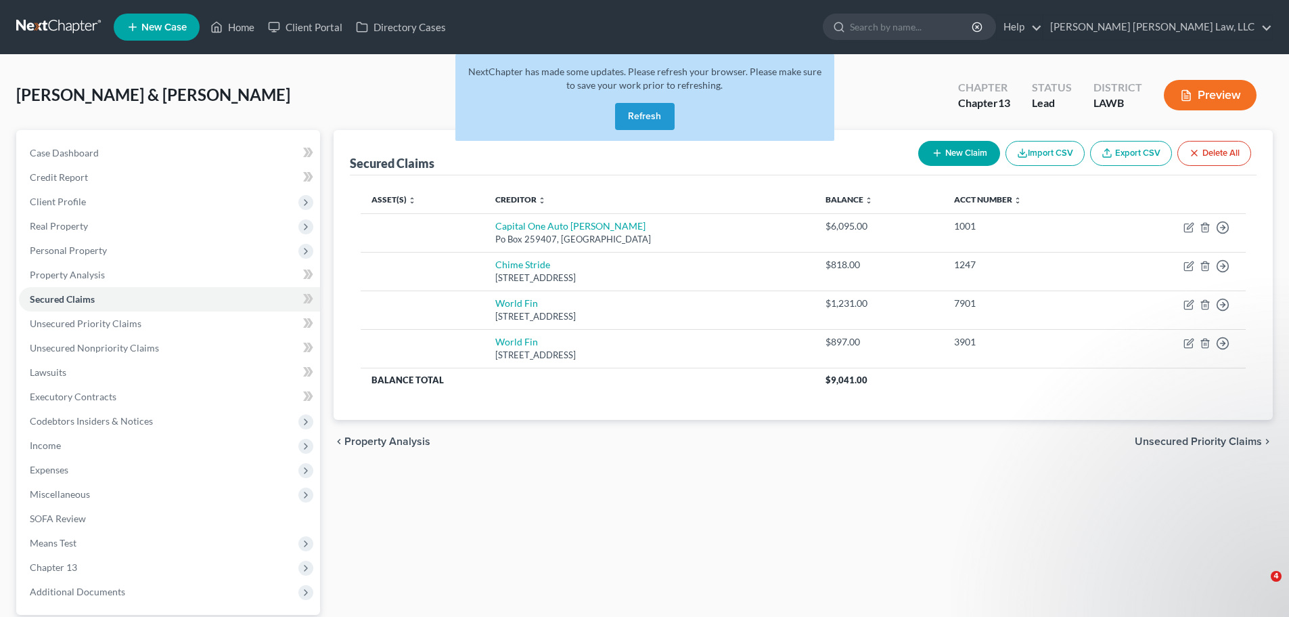  Describe the element at coordinates (169, 372) in the screenshot. I see `a: Lawsuits` at that location.